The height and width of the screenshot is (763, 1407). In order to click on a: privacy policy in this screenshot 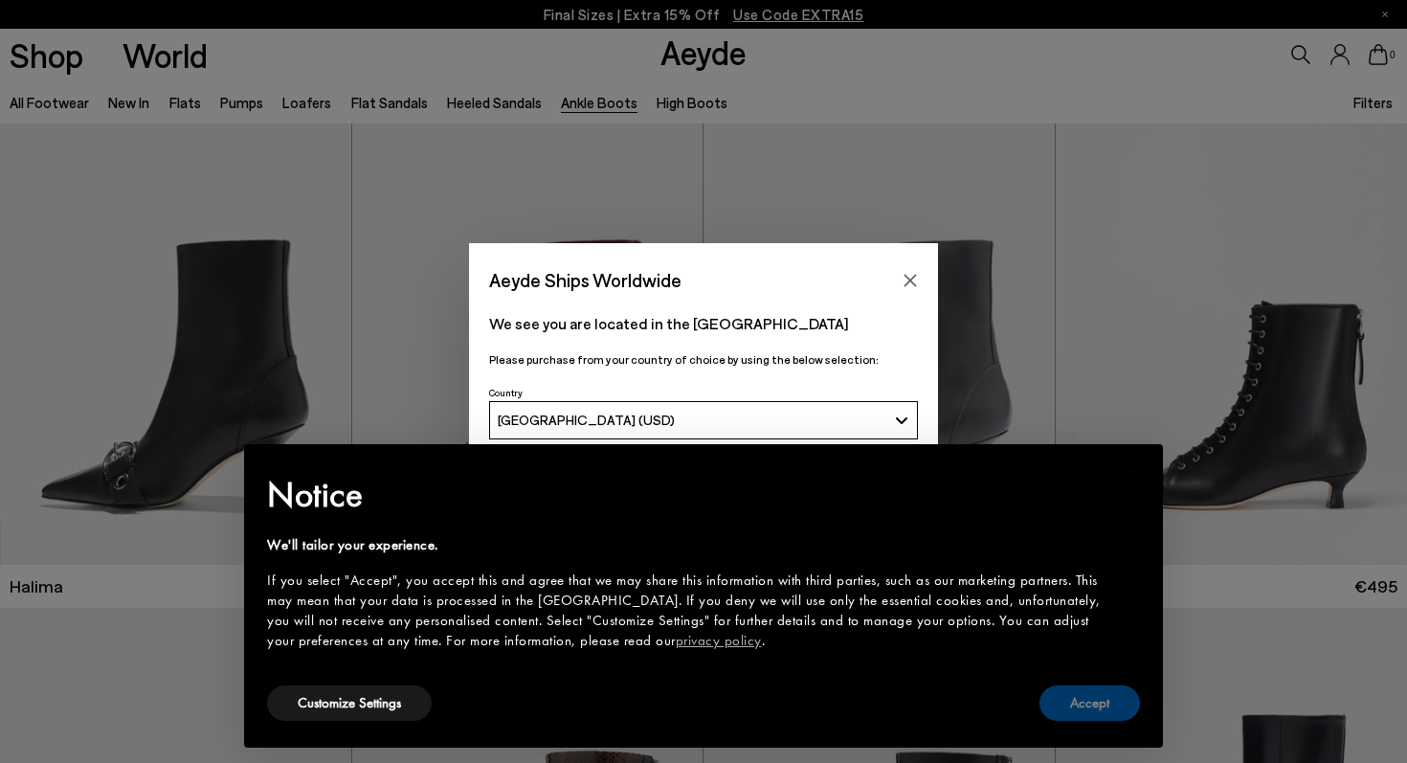, I will do `click(719, 640)`.